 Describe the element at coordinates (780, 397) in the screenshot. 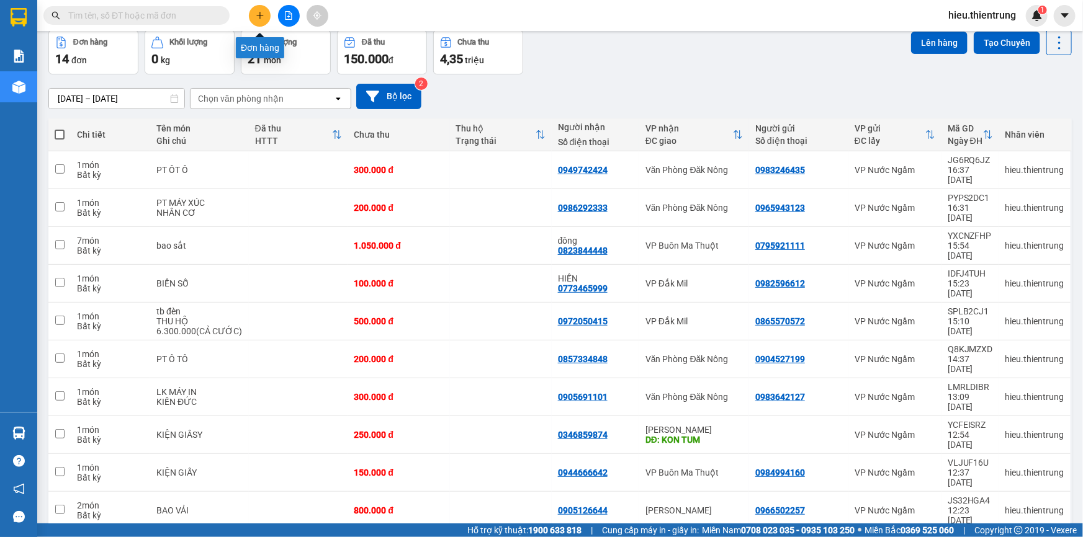

I see `div: 0983642127` at that location.